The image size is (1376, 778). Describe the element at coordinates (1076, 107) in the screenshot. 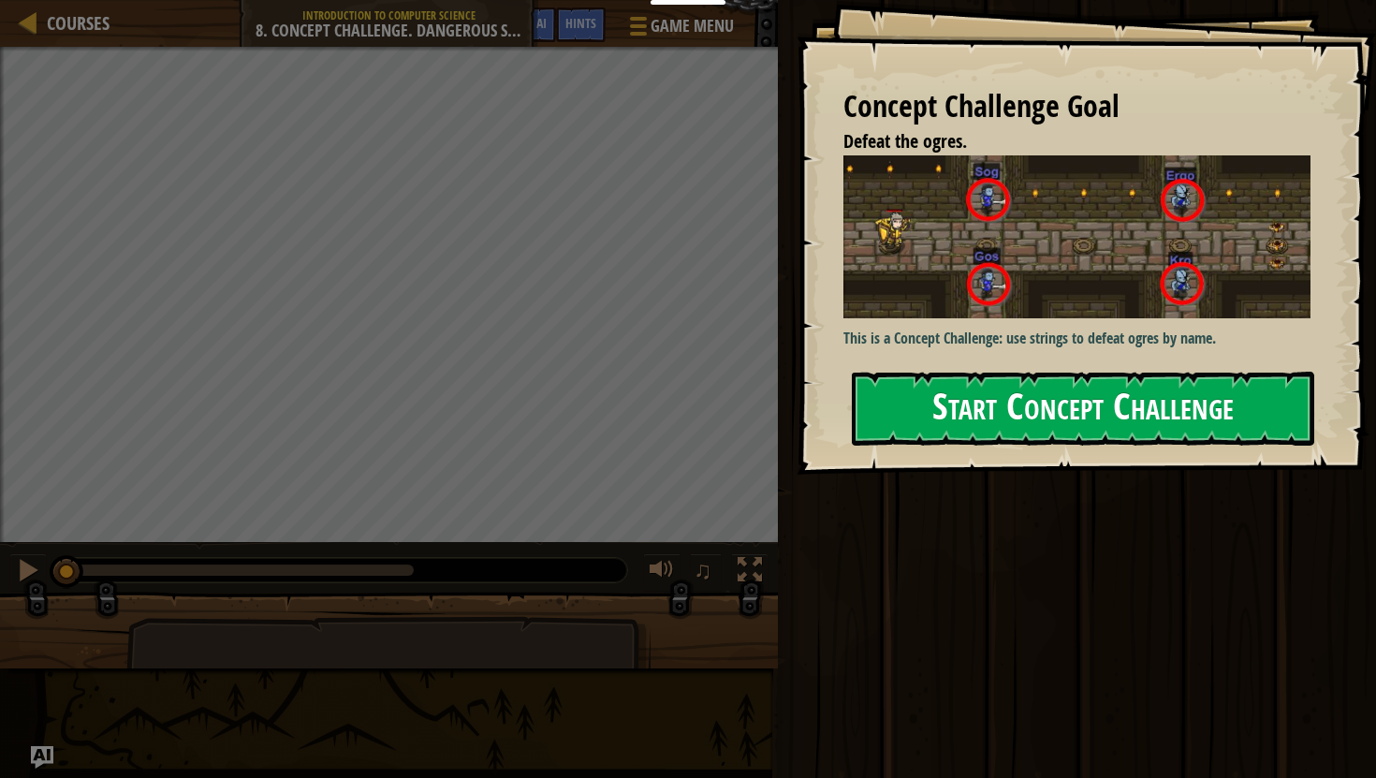

I see `div: Concept Challenge Goal` at that location.